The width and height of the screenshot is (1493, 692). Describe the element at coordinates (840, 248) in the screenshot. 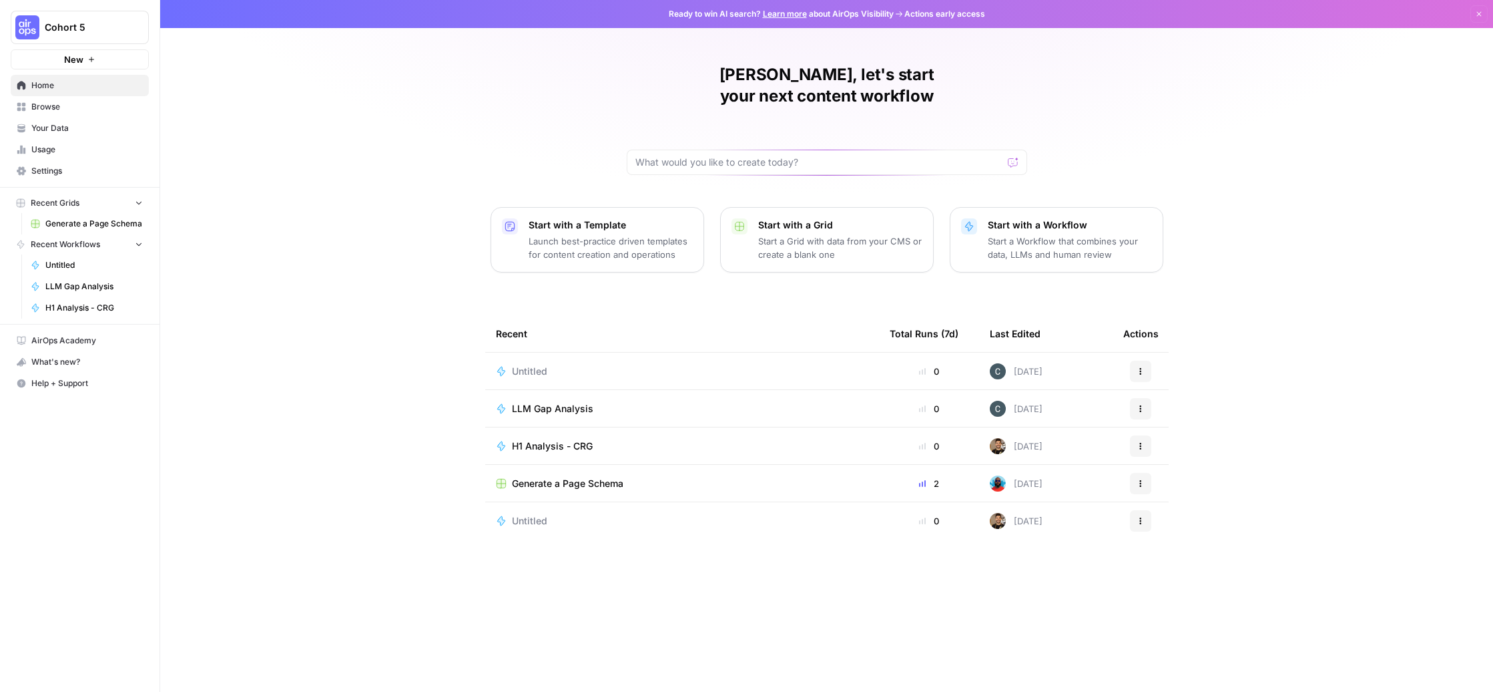

I see `p: Start a Grid with data from your CMS or create a blank one` at that location.